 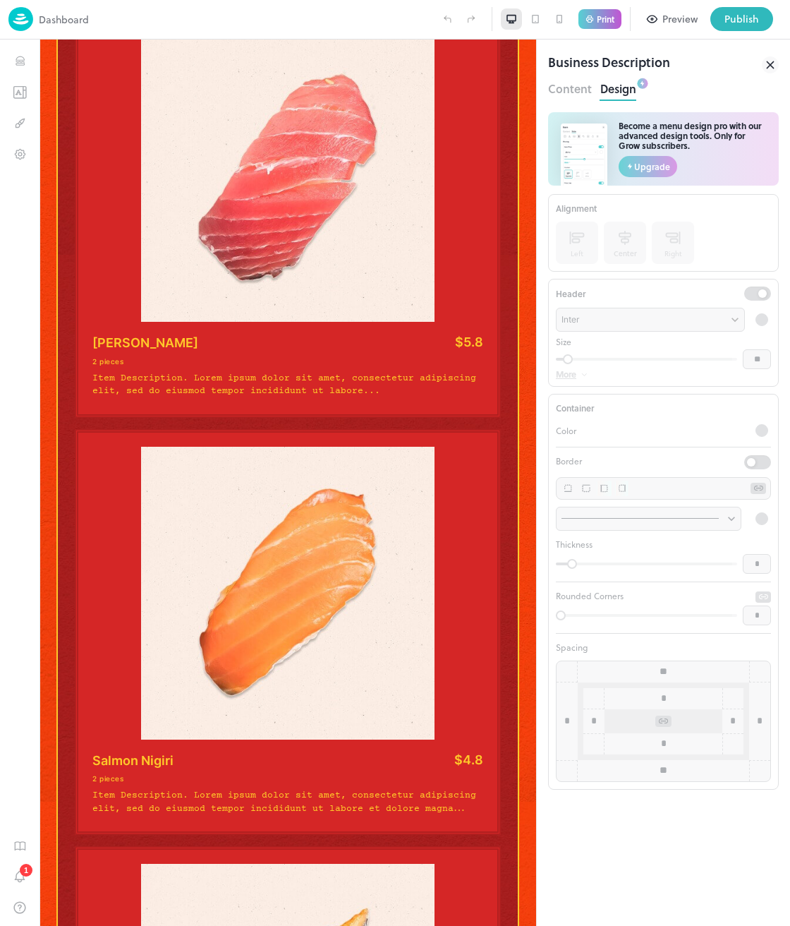 What do you see at coordinates (605, 19) in the screenshot?
I see `p: Print` at bounding box center [605, 19].